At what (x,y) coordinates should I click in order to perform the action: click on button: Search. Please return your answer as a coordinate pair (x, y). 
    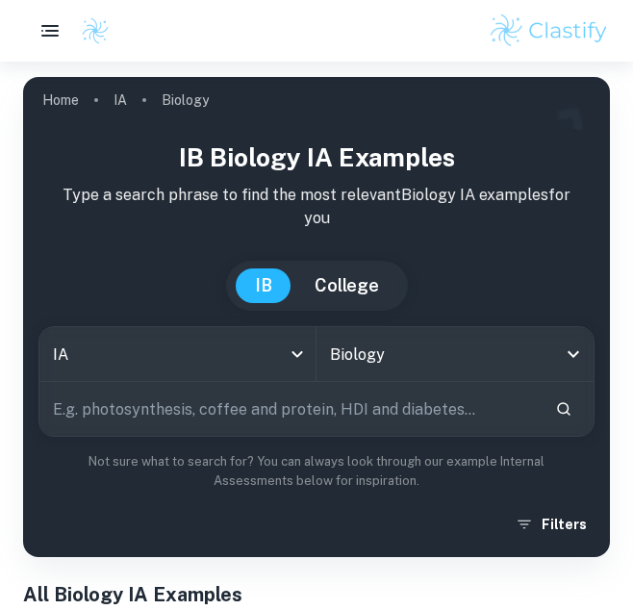
    Looking at the image, I should click on (563, 409).